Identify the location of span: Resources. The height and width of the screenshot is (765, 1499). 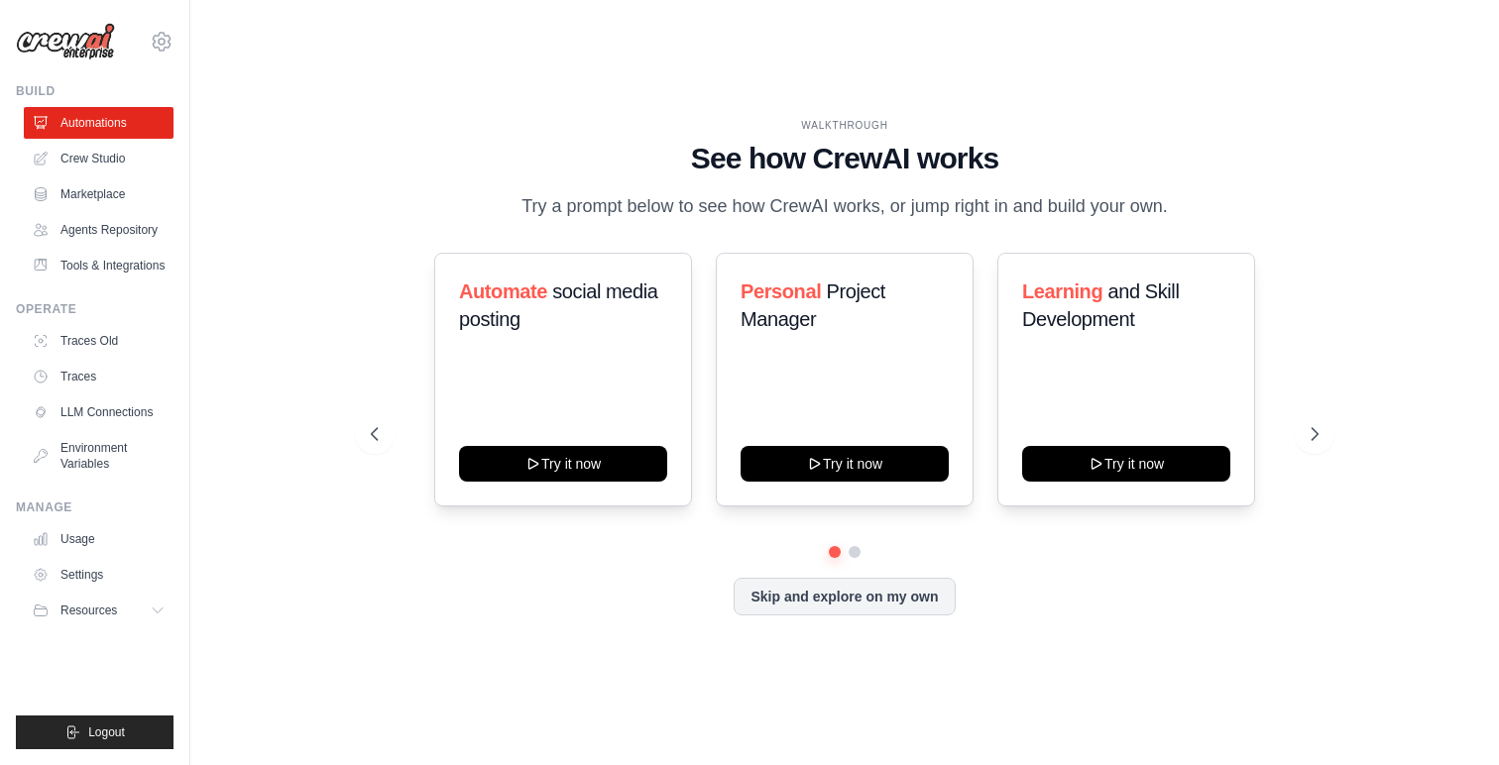
(88, 611).